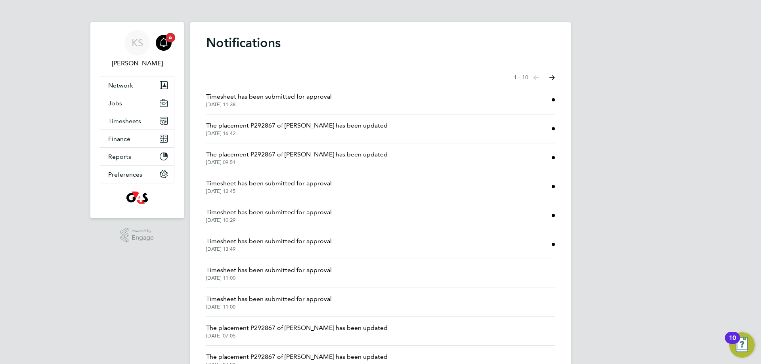 The image size is (761, 364). I want to click on a: 6, so click(164, 43).